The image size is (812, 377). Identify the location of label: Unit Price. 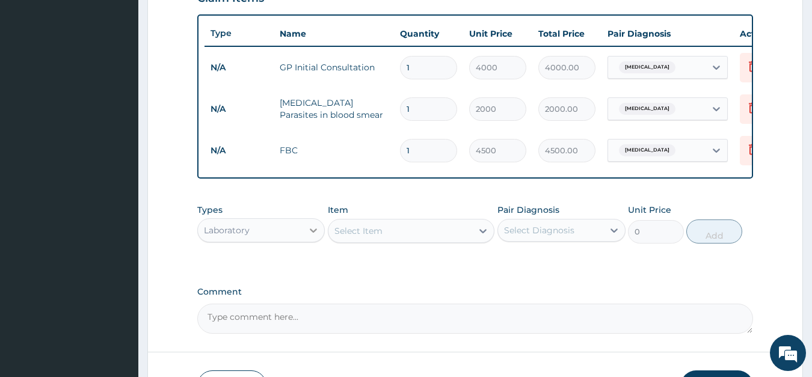
(650, 210).